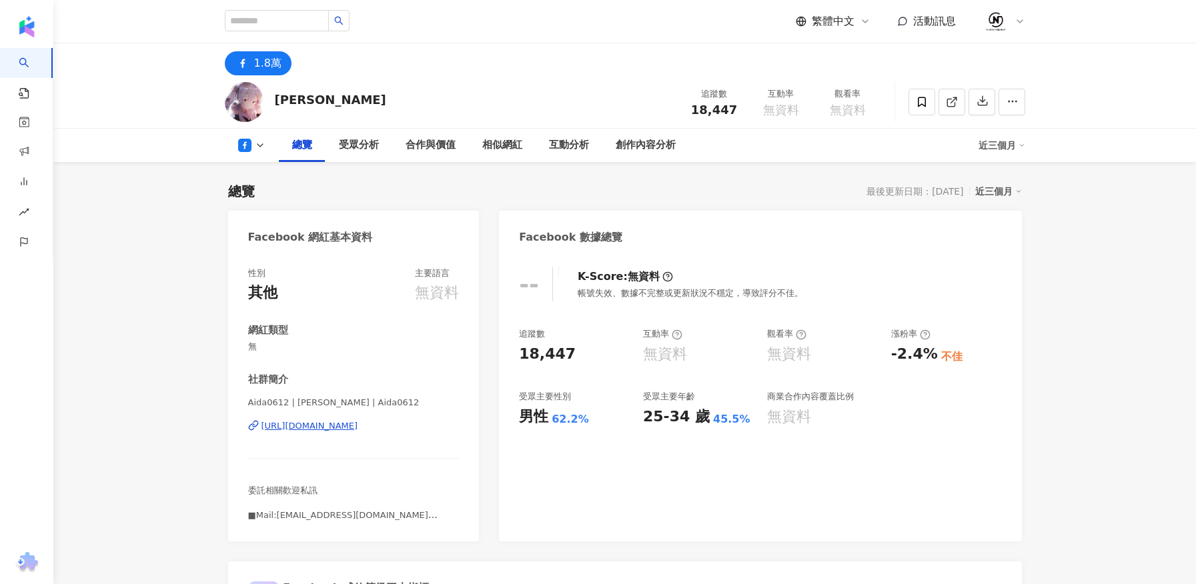 The height and width of the screenshot is (584, 1196). Describe the element at coordinates (245, 102) in the screenshot. I see `img: KOL Avatar` at that location.